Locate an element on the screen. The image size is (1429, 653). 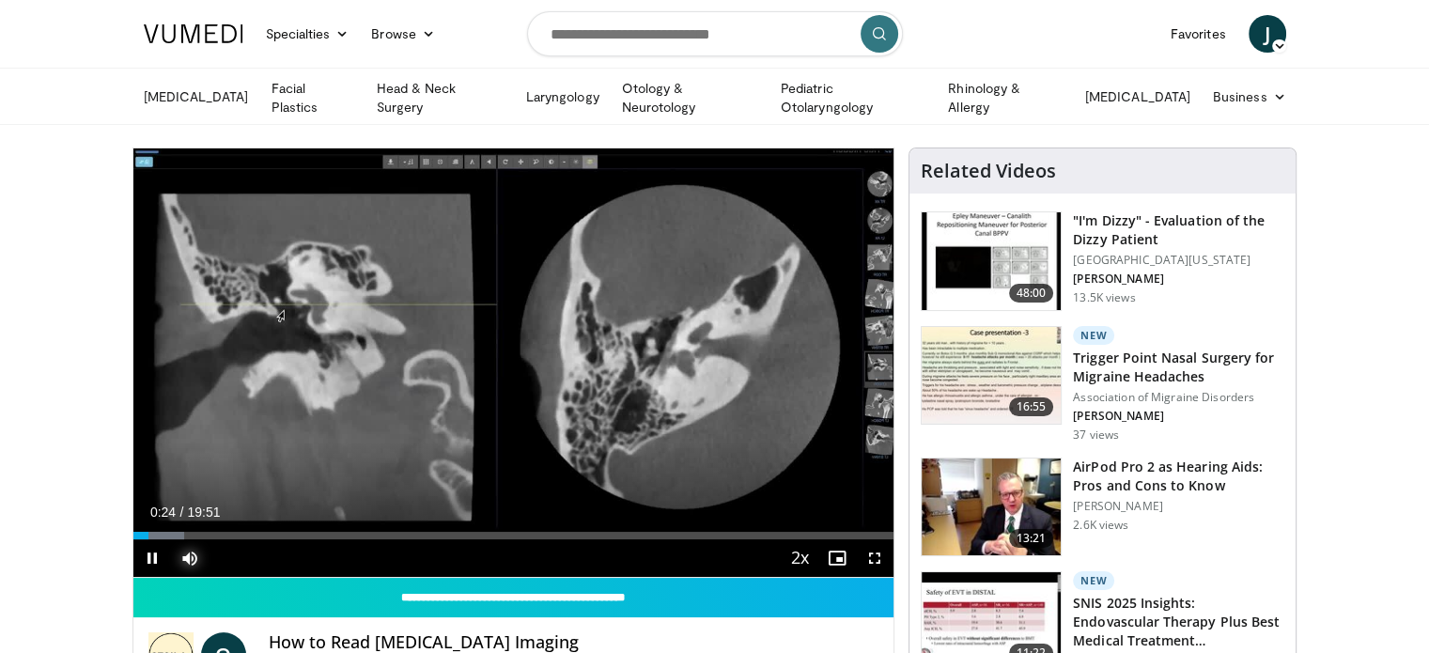
span: 19:51 is located at coordinates (203, 512).